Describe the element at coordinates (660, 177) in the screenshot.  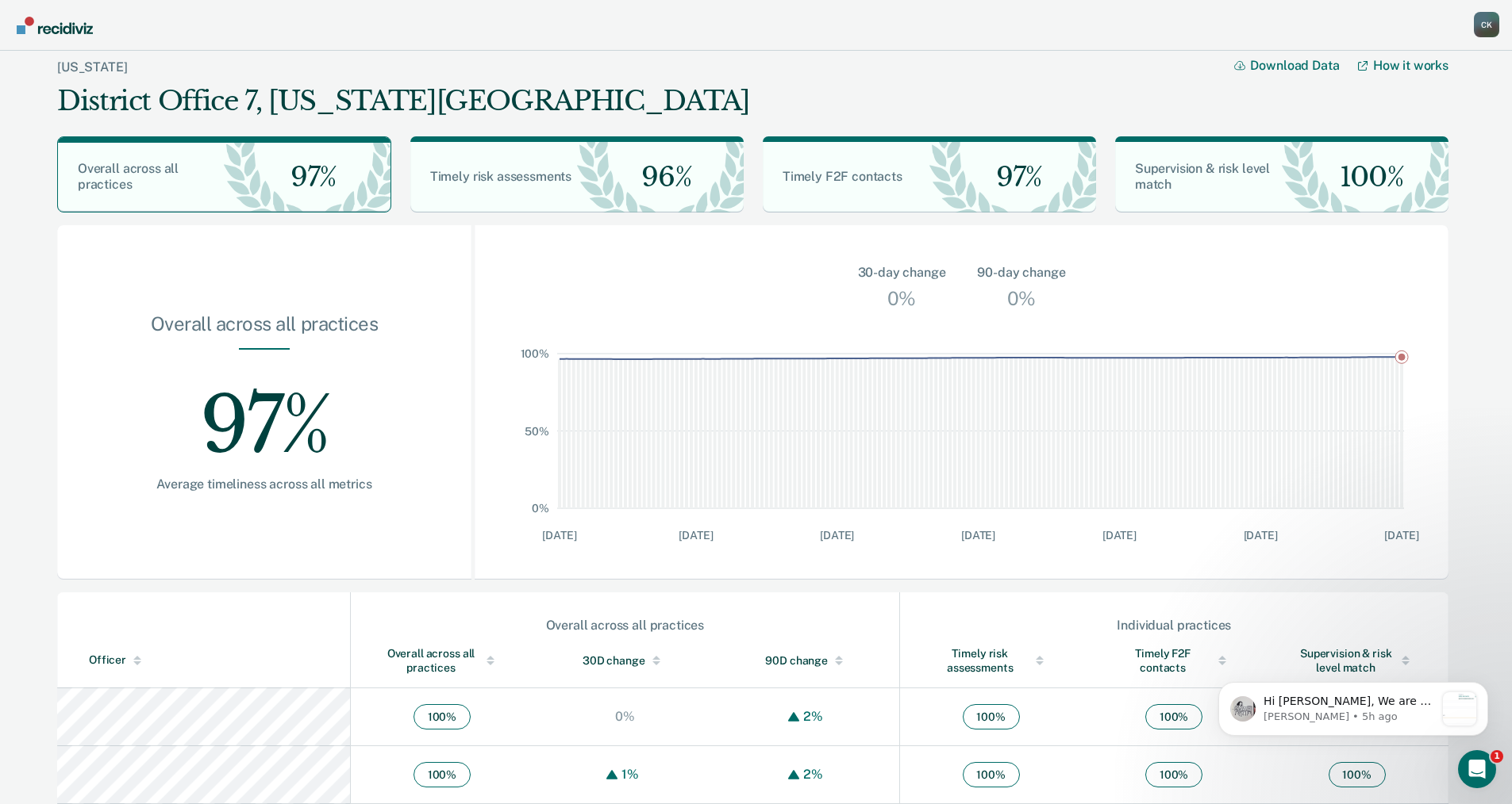
I see `span: 96%` at that location.